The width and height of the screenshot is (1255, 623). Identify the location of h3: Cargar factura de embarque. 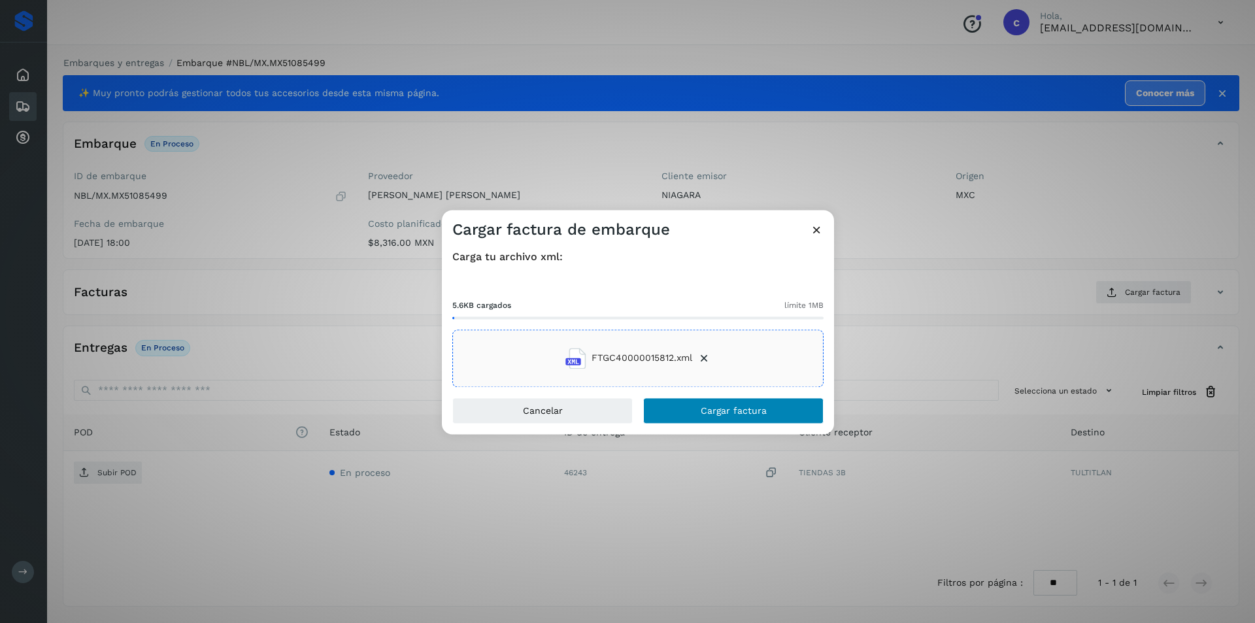
(561, 229).